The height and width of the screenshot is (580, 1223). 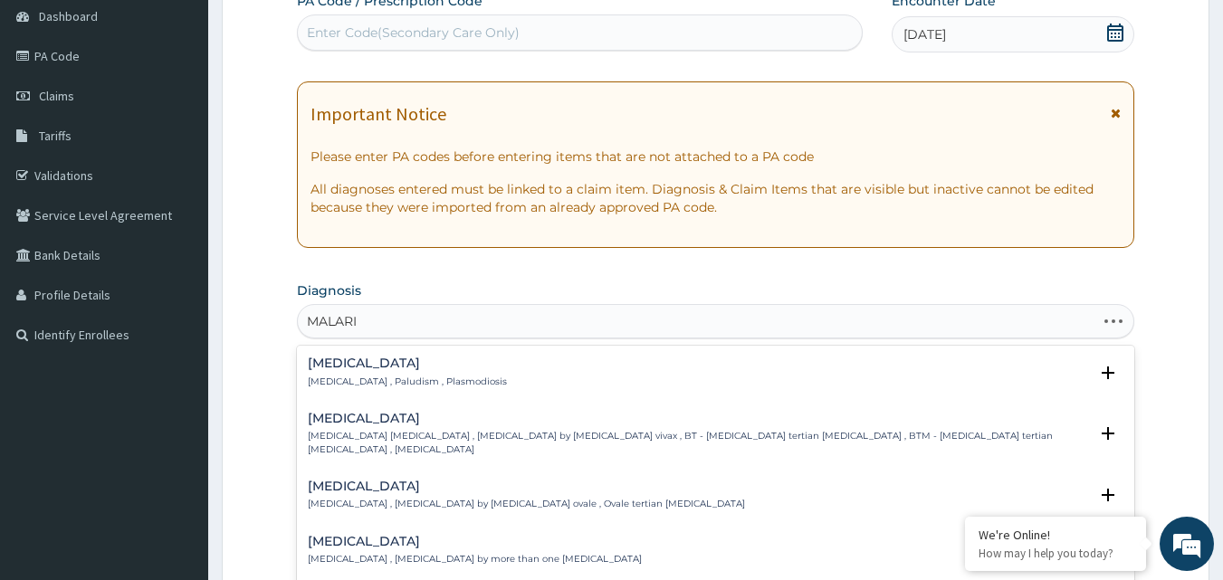 What do you see at coordinates (329, 291) in the screenshot?
I see `label: Diagnosis` at bounding box center [329, 291].